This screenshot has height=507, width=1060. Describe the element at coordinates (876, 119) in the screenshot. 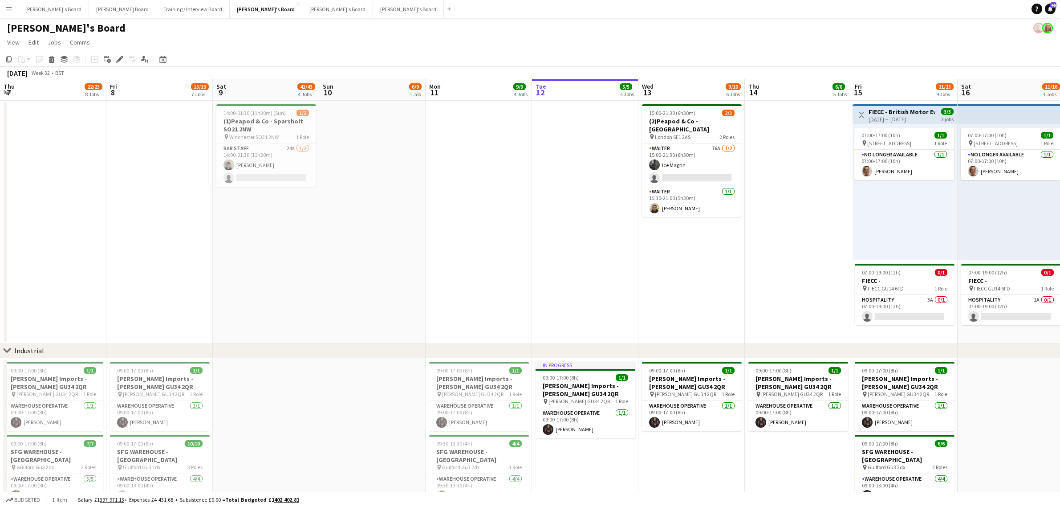

I see `tcxspan: Call 15-08-2025 via 3CX` at that location.